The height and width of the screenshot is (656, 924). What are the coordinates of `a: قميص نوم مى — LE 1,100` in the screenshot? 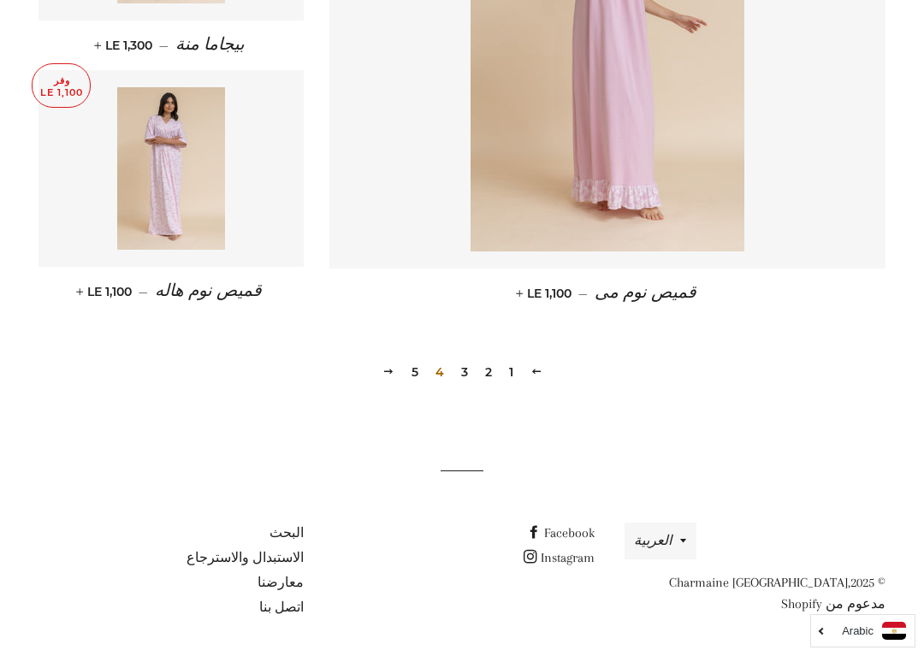 It's located at (607, 292).